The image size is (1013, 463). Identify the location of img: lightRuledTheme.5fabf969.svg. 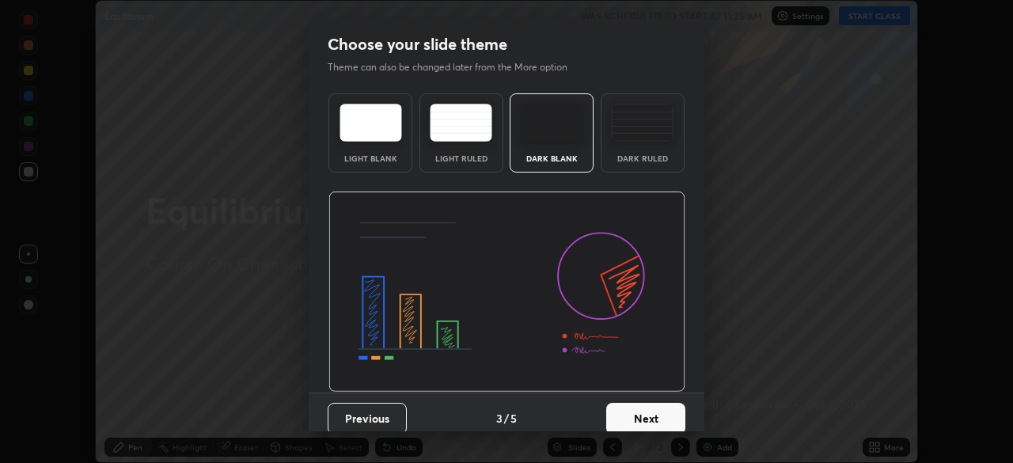
(460, 123).